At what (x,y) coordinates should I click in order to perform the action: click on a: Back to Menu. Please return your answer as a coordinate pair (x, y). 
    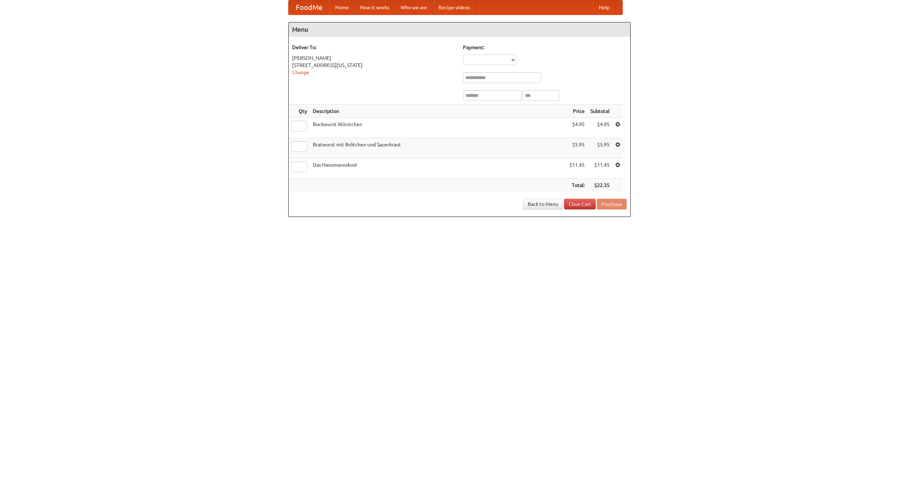
    Looking at the image, I should click on (543, 204).